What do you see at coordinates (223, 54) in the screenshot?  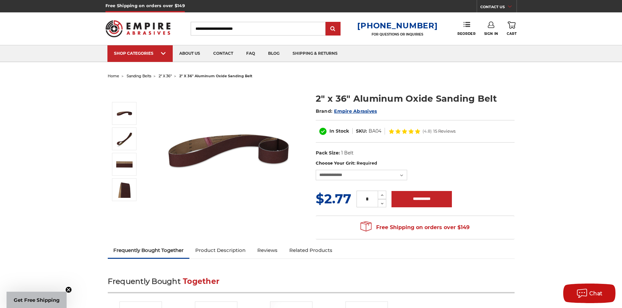 I see `a: contact` at bounding box center [223, 54].